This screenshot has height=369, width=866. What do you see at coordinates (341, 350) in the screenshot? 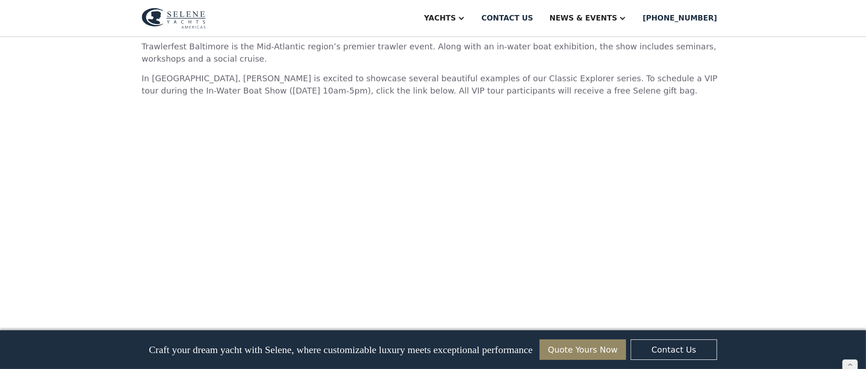
I see `p: Craft your dream yacht with Selene, where customizable luxury meets exceptional performance` at bounding box center [341, 350].